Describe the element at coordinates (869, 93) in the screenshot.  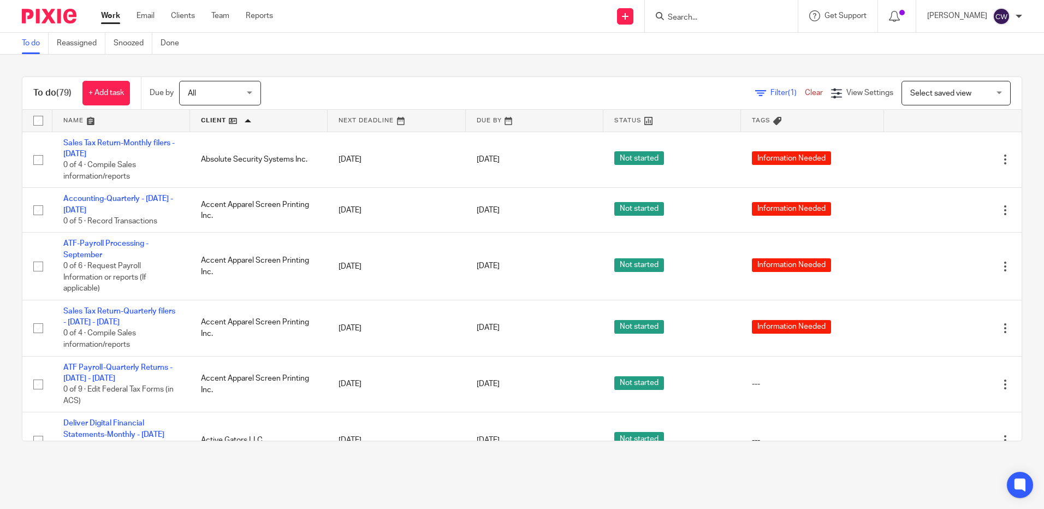
I see `span: View Settings` at that location.